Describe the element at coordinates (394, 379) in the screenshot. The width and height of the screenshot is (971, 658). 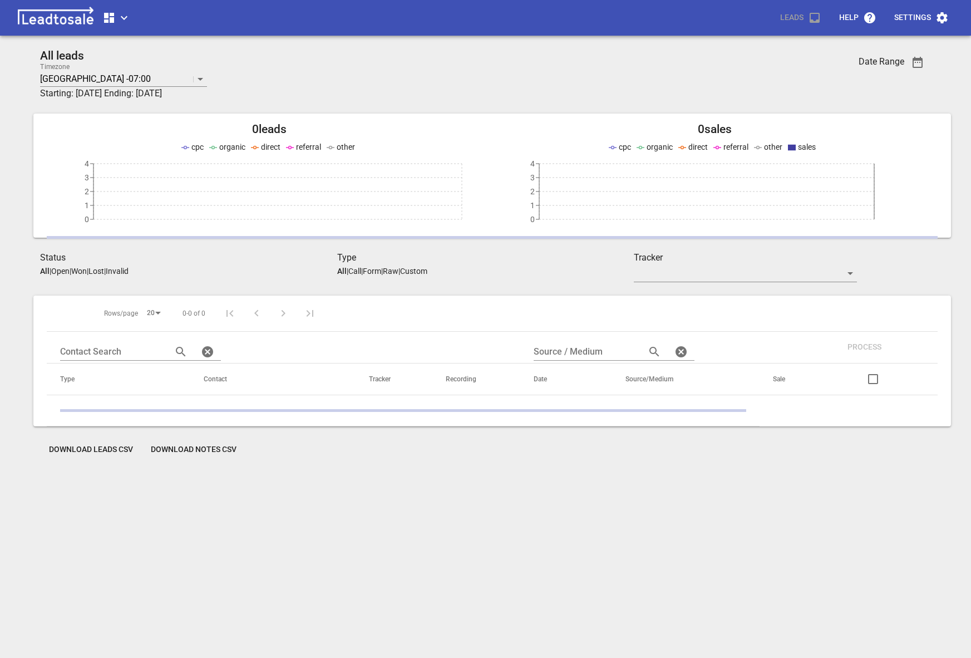
I see `th: Tracker` at that location.